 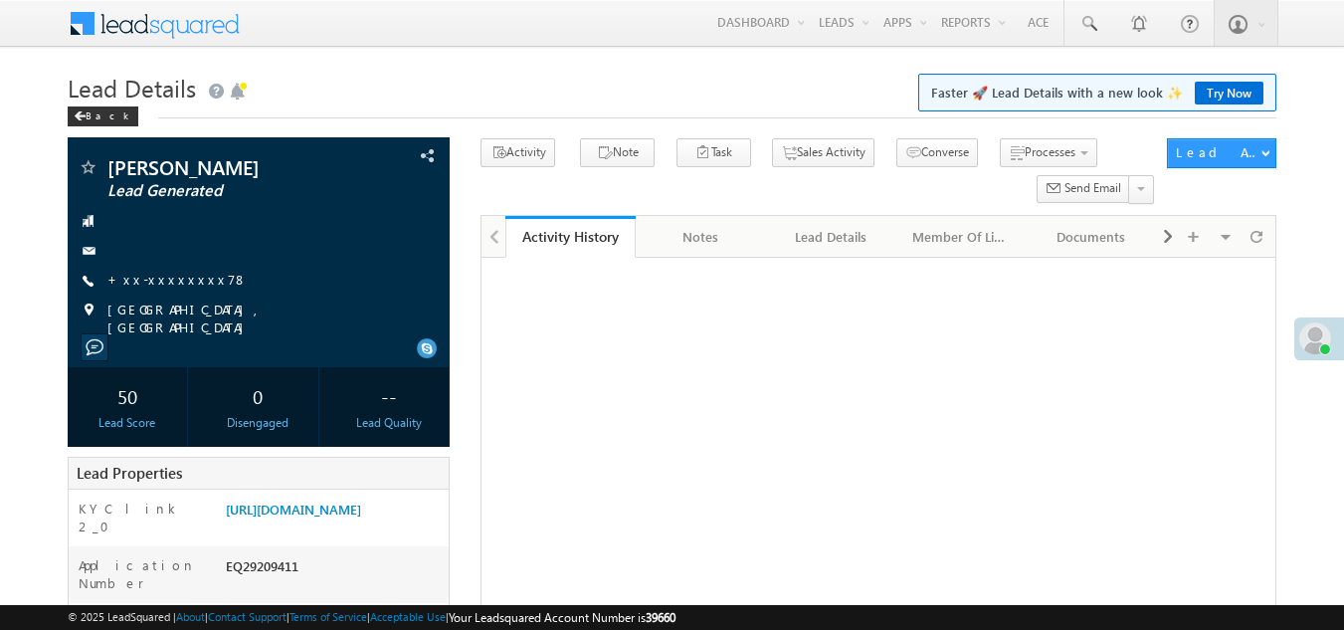 What do you see at coordinates (562, 617) in the screenshot?
I see `span: Your Leadsquared Account Number is` at bounding box center [562, 617].